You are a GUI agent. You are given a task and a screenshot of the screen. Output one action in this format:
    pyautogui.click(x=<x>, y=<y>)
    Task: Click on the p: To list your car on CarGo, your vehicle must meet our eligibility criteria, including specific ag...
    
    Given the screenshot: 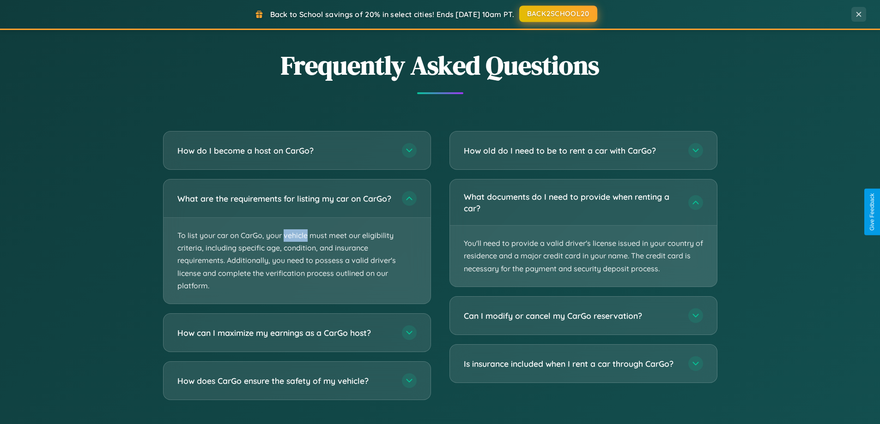 What is the action you would take?
    pyautogui.click(x=297, y=261)
    